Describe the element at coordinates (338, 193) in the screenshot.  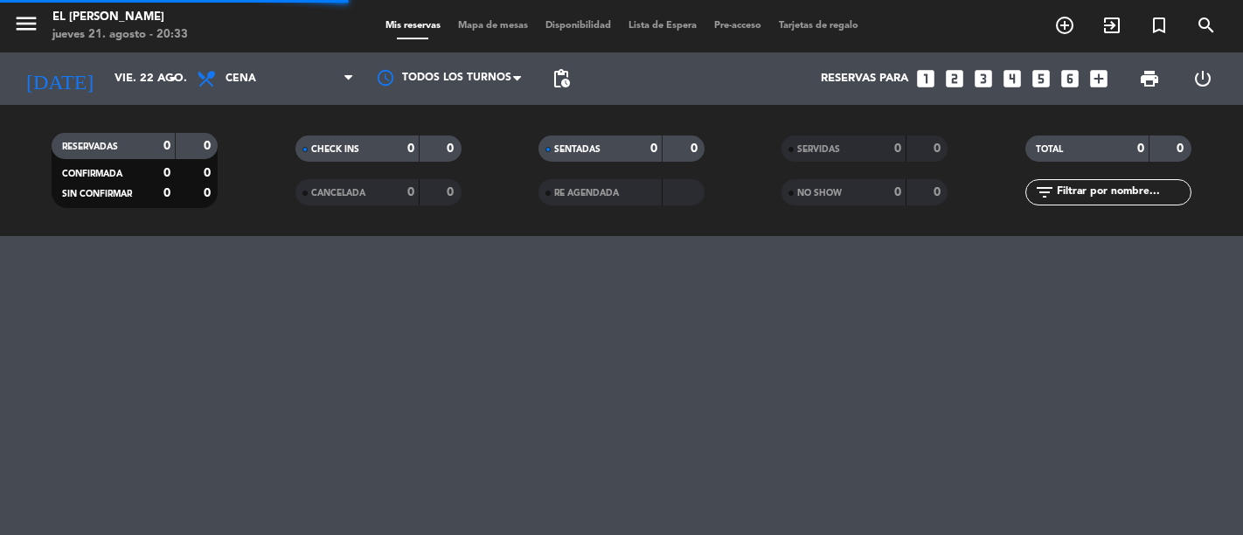
I see `span: CANCELADA` at that location.